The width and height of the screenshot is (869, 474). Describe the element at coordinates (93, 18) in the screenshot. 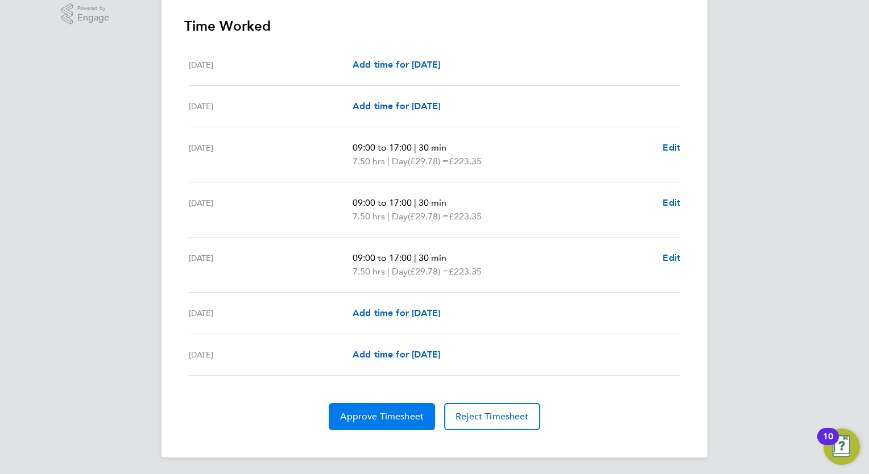

I see `span: Engage` at that location.